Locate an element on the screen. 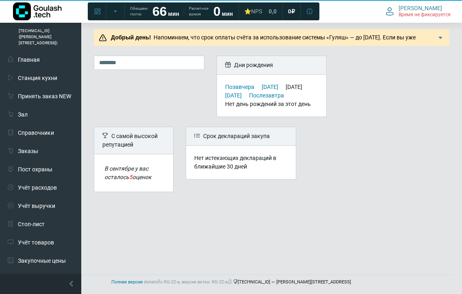 Image resolution: width=462 pixels, height=294 pixels. span: Время не фиксируется is located at coordinates (425, 15).